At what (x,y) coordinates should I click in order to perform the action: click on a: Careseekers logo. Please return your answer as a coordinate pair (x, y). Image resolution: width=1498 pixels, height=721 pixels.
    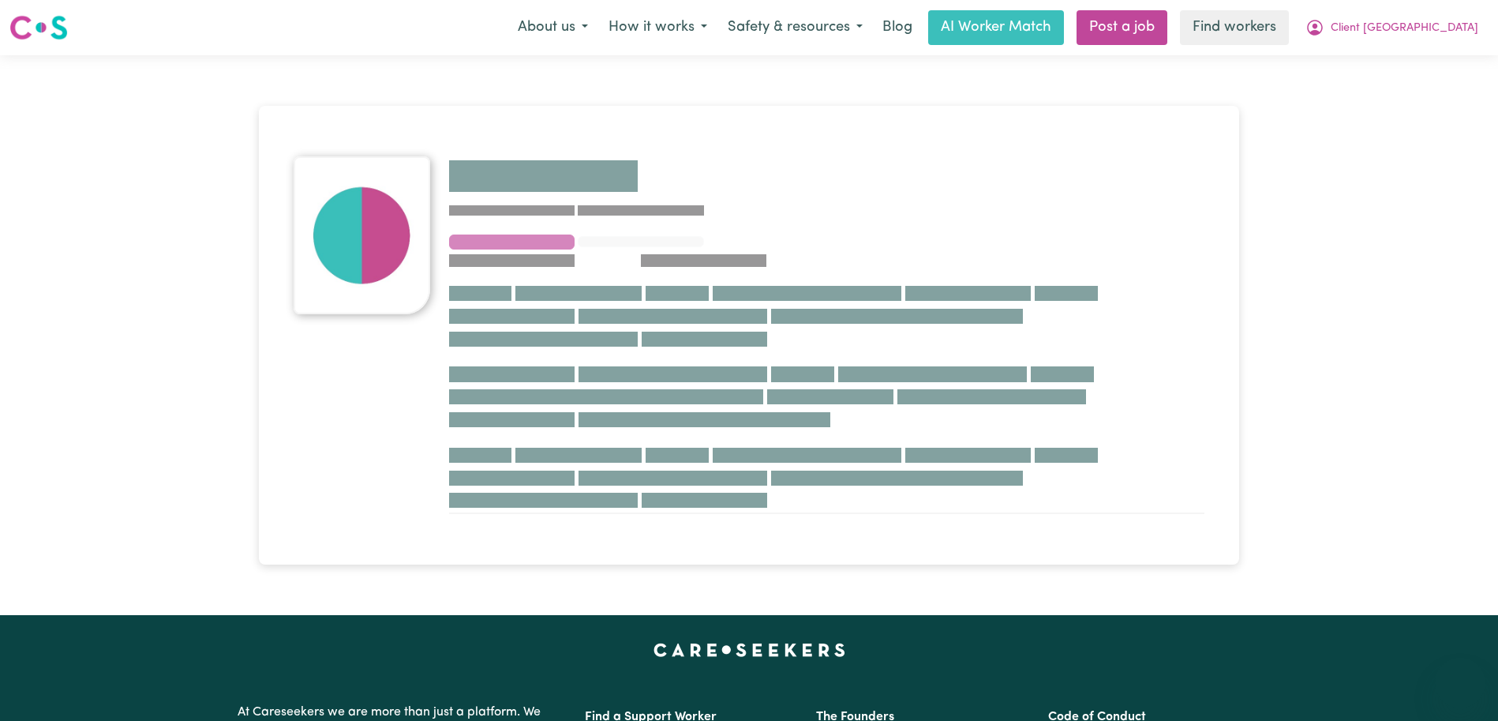
    Looking at the image, I should click on (39, 28).